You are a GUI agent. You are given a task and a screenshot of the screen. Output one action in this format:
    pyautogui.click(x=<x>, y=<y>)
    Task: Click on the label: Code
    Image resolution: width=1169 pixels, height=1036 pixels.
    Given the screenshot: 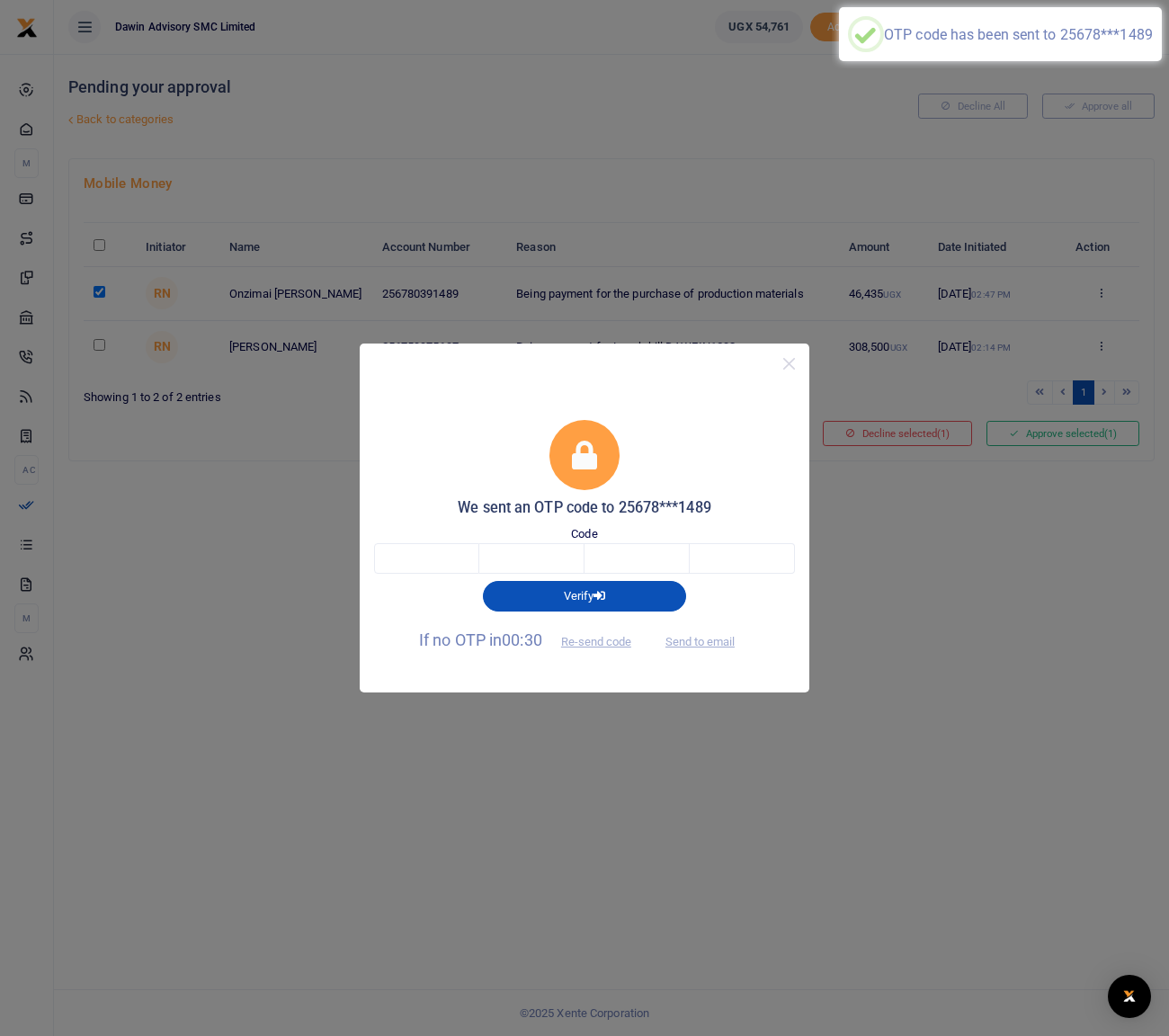 What is the action you would take?
    pyautogui.click(x=584, y=534)
    